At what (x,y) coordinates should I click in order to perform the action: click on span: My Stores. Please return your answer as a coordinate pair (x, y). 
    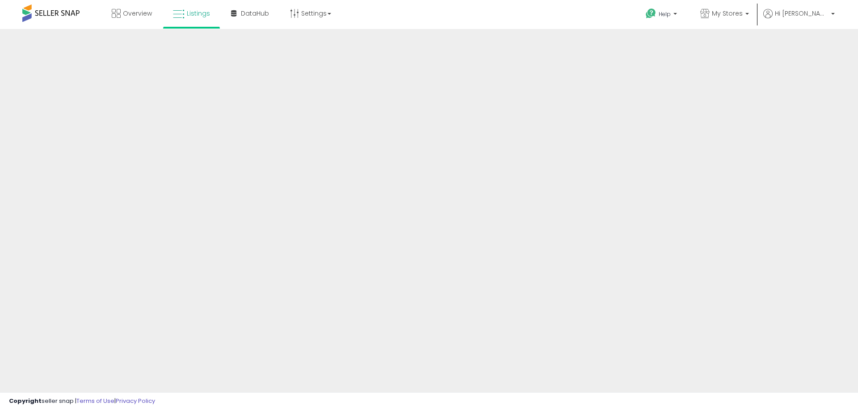
    Looking at the image, I should click on (727, 13).